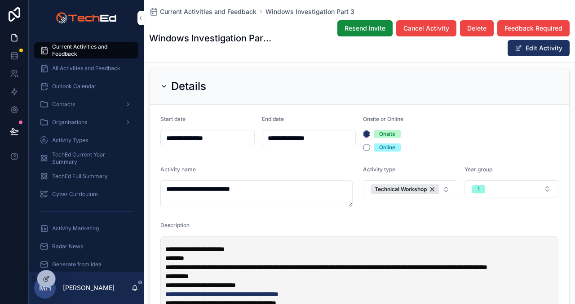 Image resolution: width=575 pixels, height=304 pixels. I want to click on span: Technical Workshop, so click(401, 189).